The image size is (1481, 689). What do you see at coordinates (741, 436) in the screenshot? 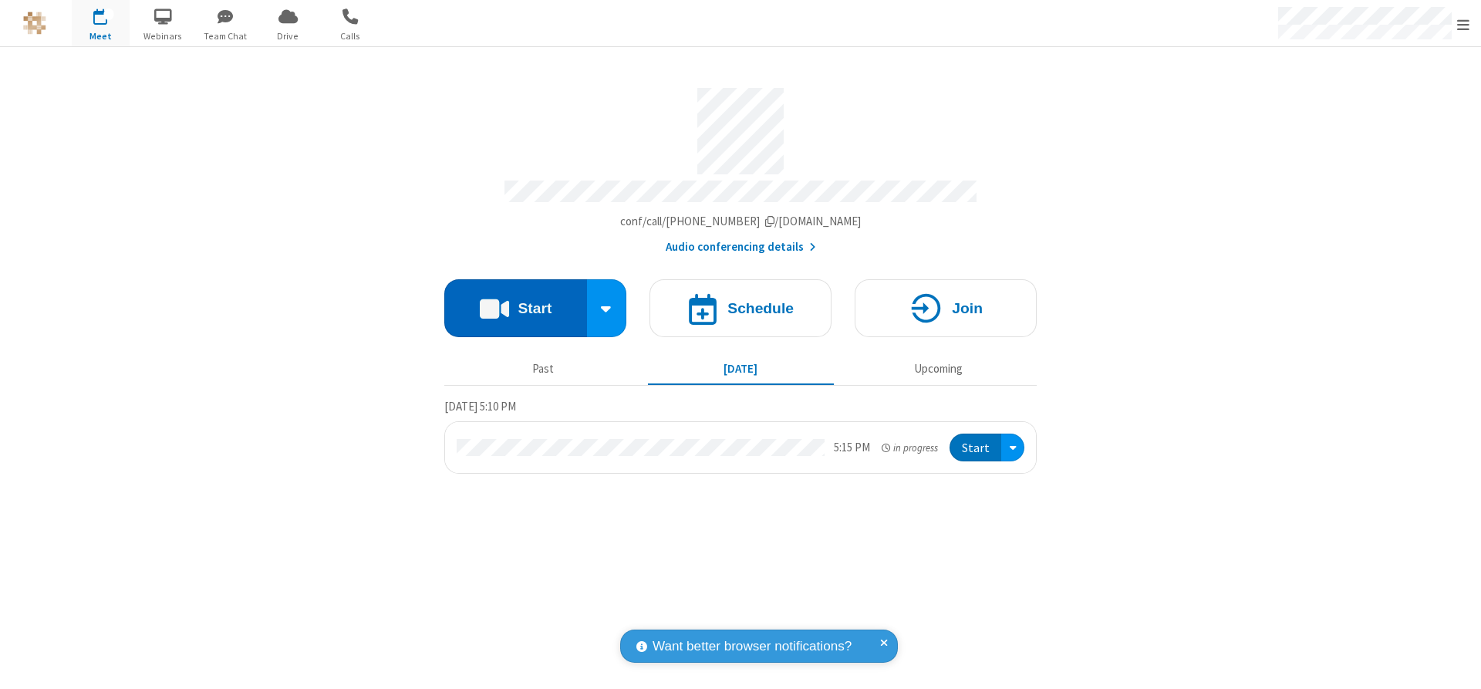
I see `section: Today's Meetings` at bounding box center [741, 436].